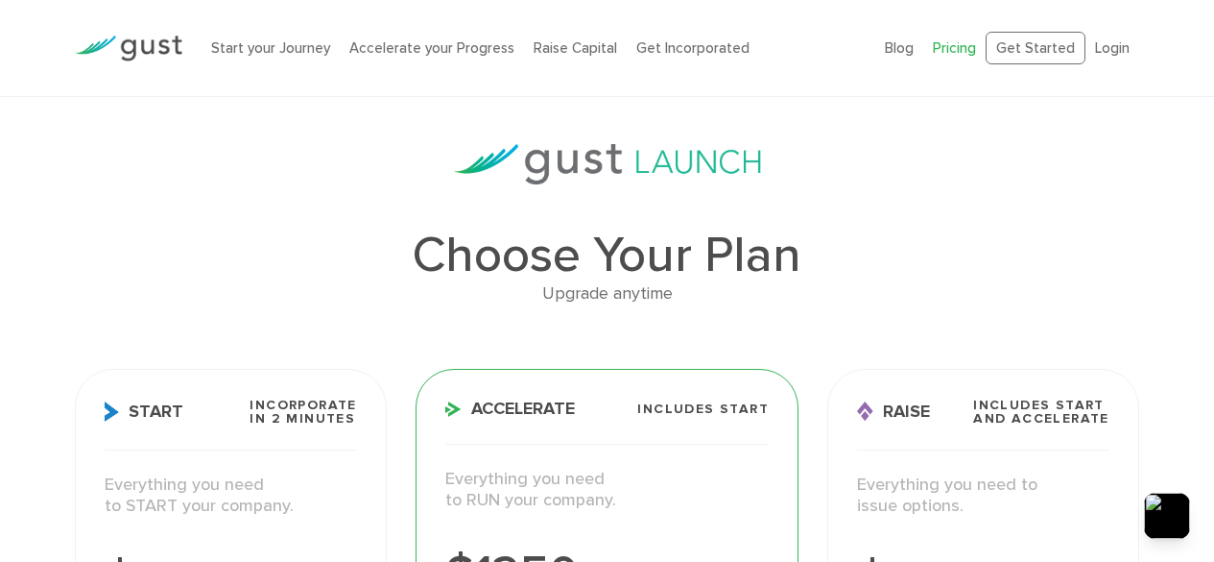 The image size is (1214, 562). Describe the element at coordinates (111, 411) in the screenshot. I see `img: Start Icon X2` at that location.